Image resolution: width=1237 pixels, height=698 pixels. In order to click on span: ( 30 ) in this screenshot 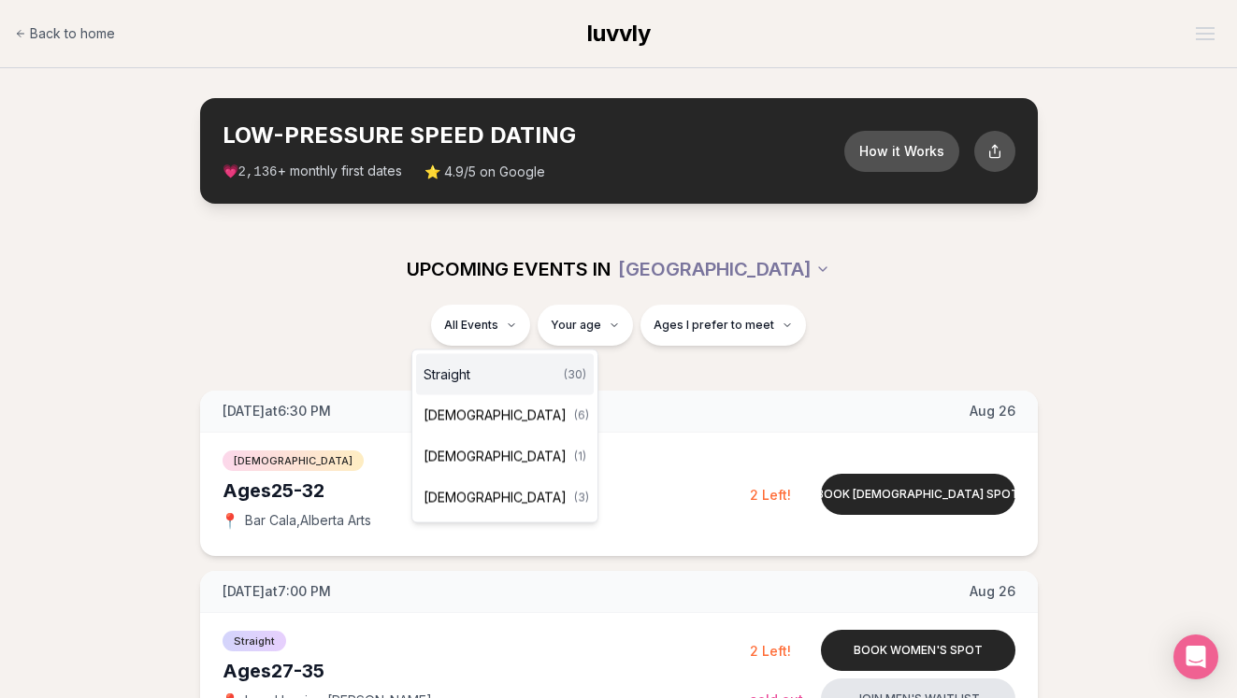, I will do `click(575, 375)`.